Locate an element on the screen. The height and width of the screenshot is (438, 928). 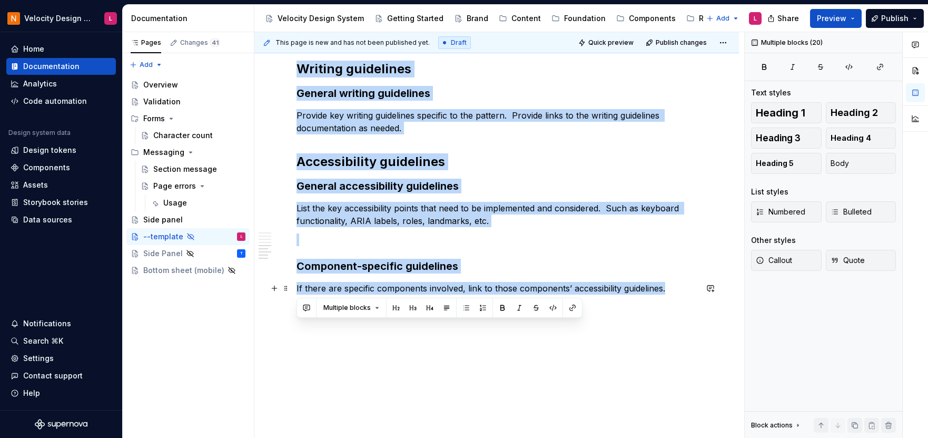
button: Heading 1 is located at coordinates (786, 113).